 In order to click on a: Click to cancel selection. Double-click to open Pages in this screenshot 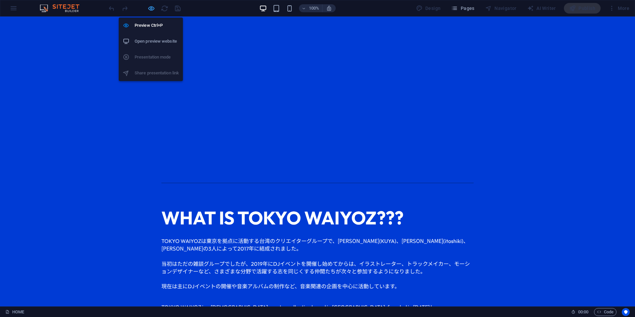, I will do `click(15, 312)`.